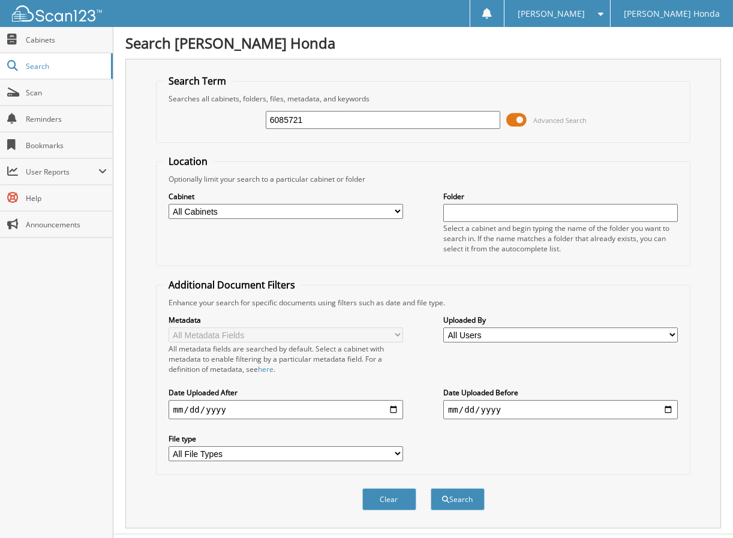 The image size is (733, 538). I want to click on button: Search, so click(458, 499).